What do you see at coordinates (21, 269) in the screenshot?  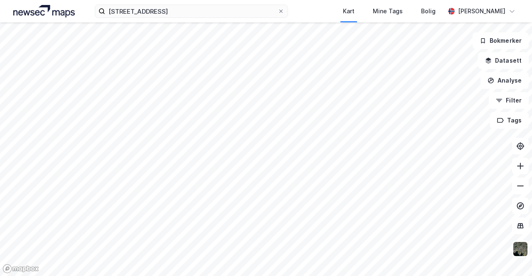 I see `a: Mapbox homepage` at bounding box center [21, 269].